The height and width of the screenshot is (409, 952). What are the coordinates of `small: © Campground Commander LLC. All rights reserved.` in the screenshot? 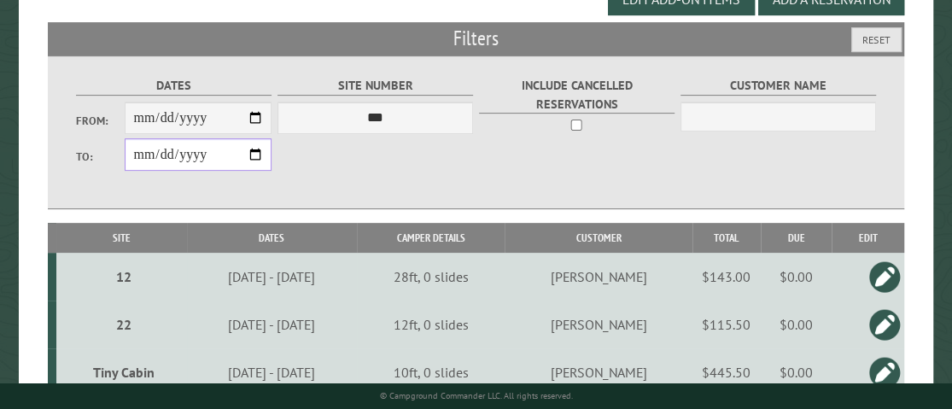 It's located at (476, 395).